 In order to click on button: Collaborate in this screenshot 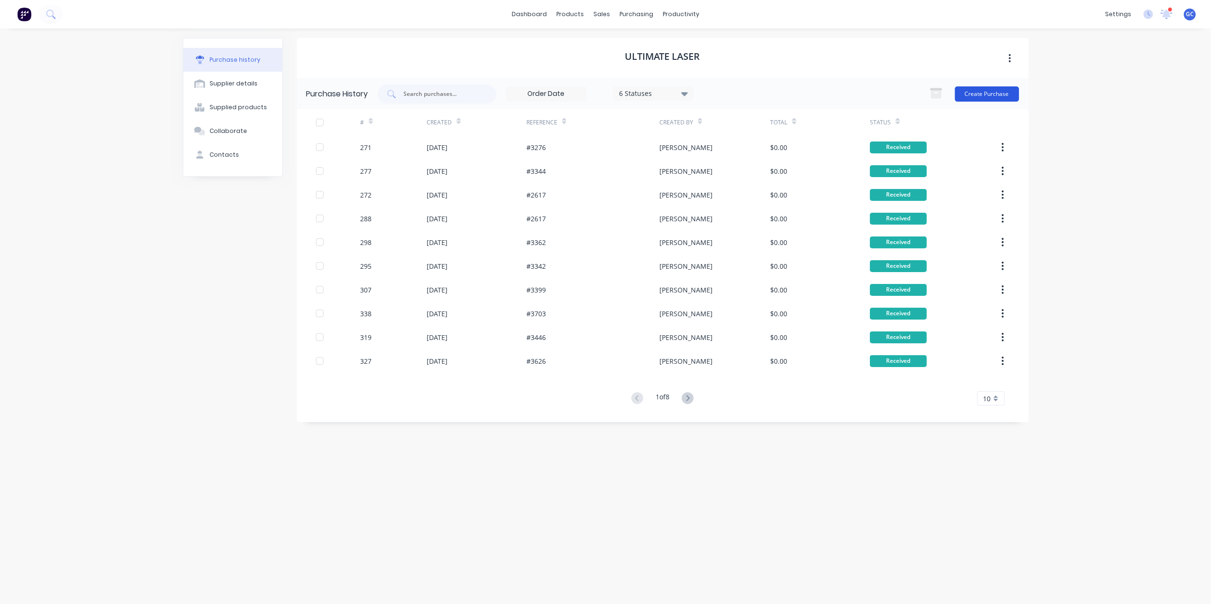, I will do `click(233, 131)`.